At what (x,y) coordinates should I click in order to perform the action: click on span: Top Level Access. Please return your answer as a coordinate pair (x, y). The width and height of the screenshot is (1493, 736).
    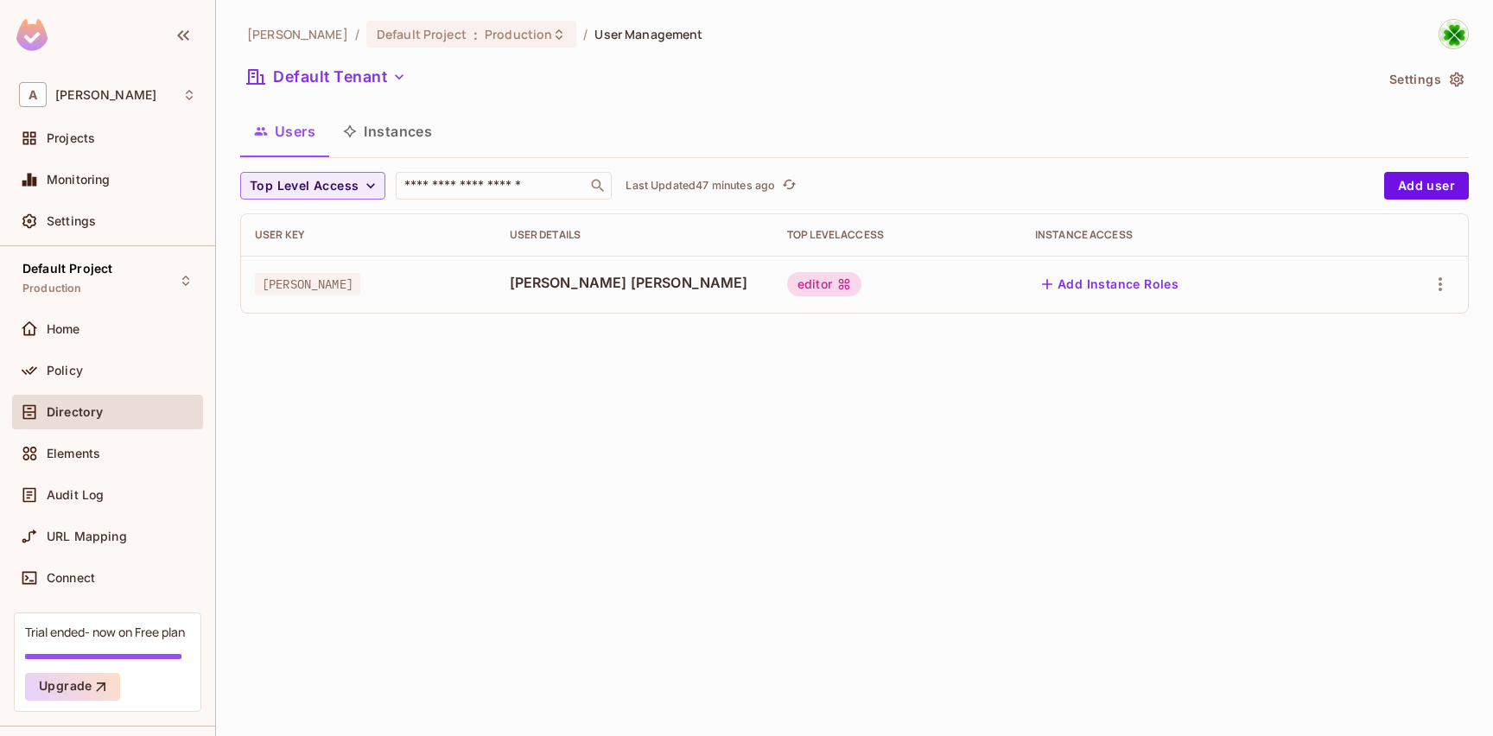
    Looking at the image, I should click on (304, 186).